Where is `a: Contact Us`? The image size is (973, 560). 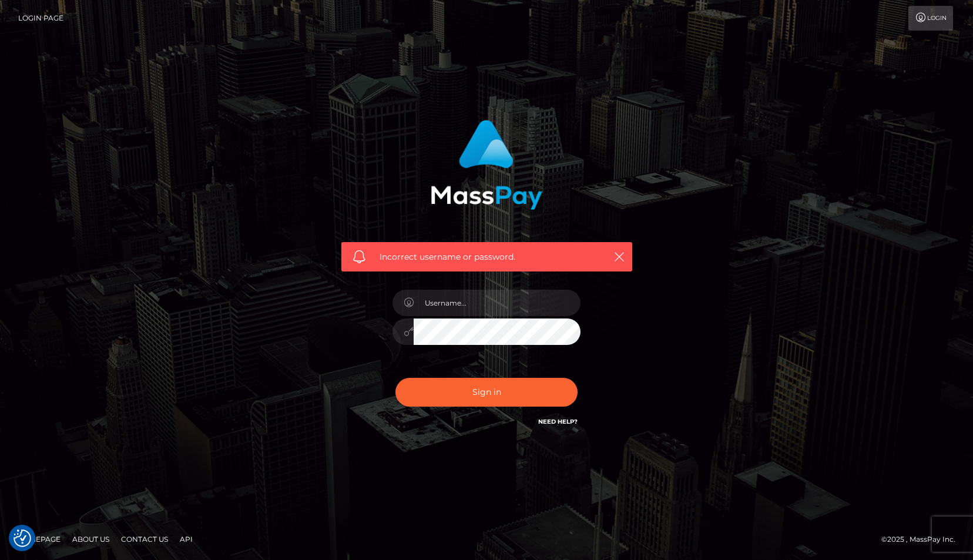
a: Contact Us is located at coordinates (145, 539).